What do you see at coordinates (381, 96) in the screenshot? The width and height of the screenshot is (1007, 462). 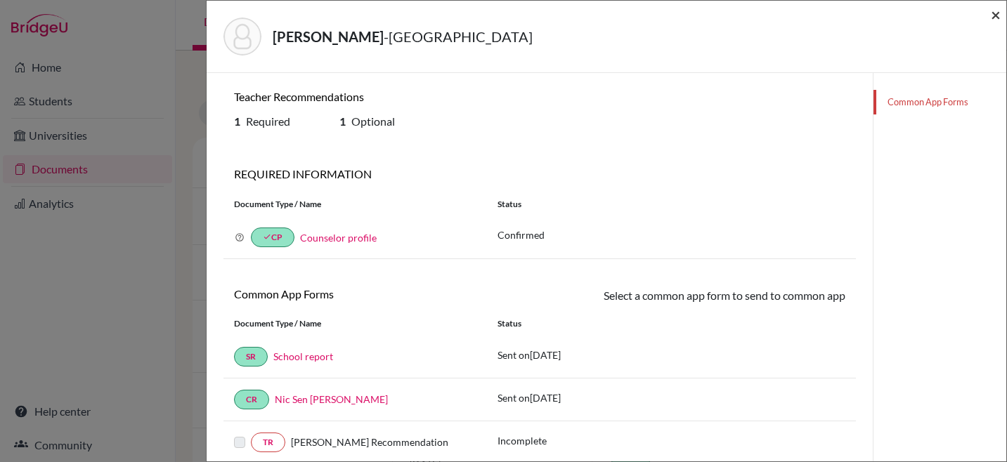 I see `h6: Teacher Recommendations` at bounding box center [381, 96].